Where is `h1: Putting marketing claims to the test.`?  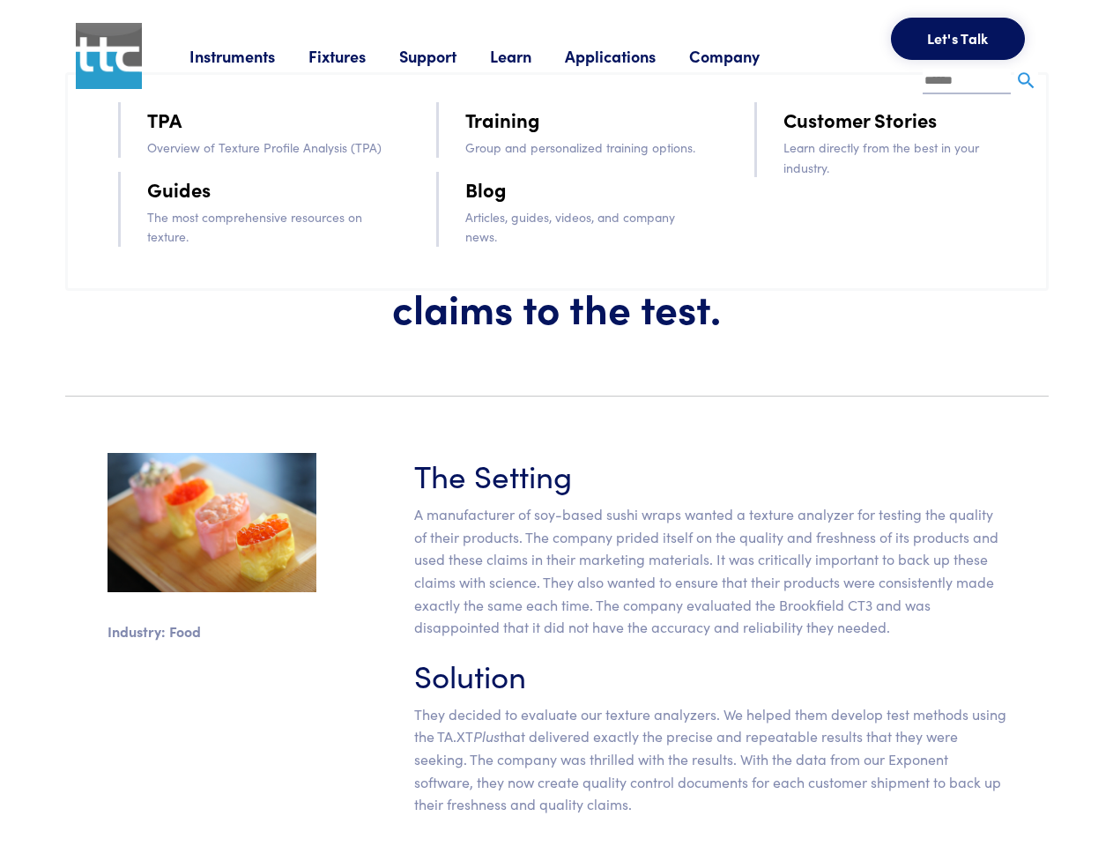
h1: Putting marketing claims to the test. is located at coordinates (557, 281).